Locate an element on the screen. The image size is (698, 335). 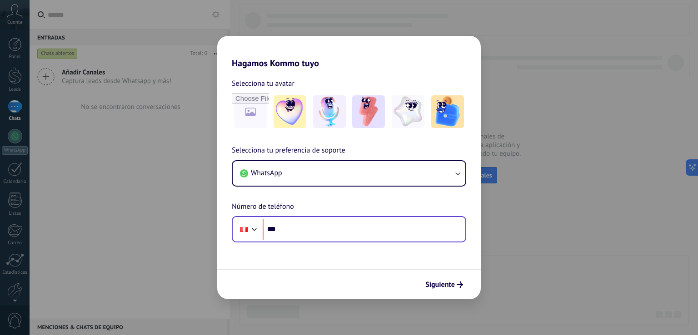
button: WhatsApp is located at coordinates (349, 174).